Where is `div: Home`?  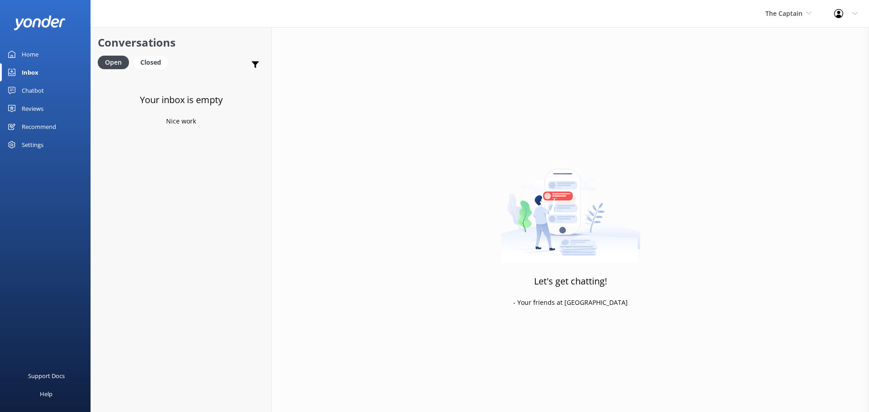
div: Home is located at coordinates (30, 54).